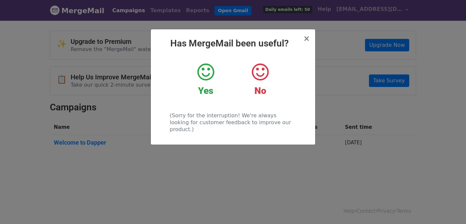 The width and height of the screenshot is (466, 224). What do you see at coordinates (449, 208) in the screenshot?
I see `div: Chat Widget` at bounding box center [449, 208].